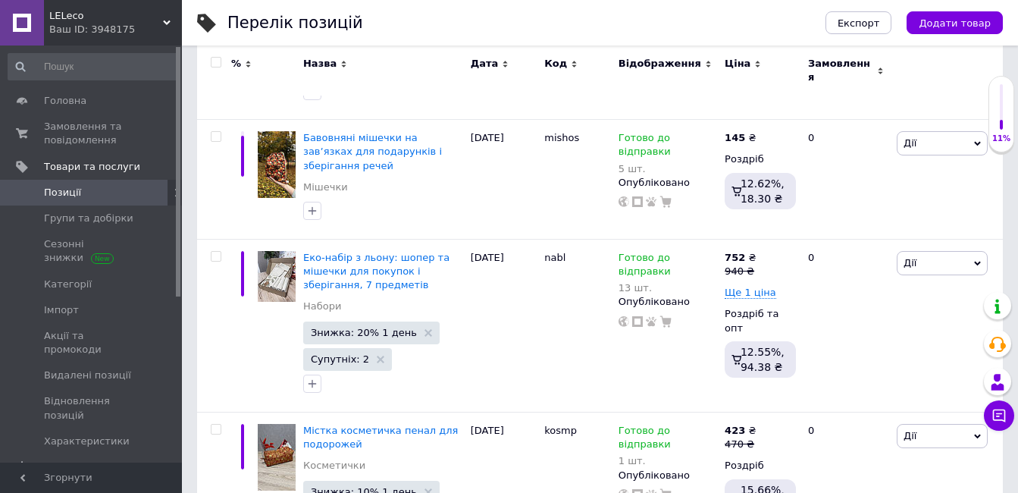 The width and height of the screenshot is (1018, 493). I want to click on button: Чат з покупцем, so click(999, 416).